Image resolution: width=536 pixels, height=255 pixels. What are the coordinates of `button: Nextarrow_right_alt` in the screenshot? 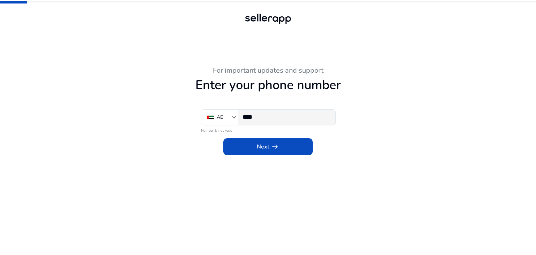 It's located at (268, 147).